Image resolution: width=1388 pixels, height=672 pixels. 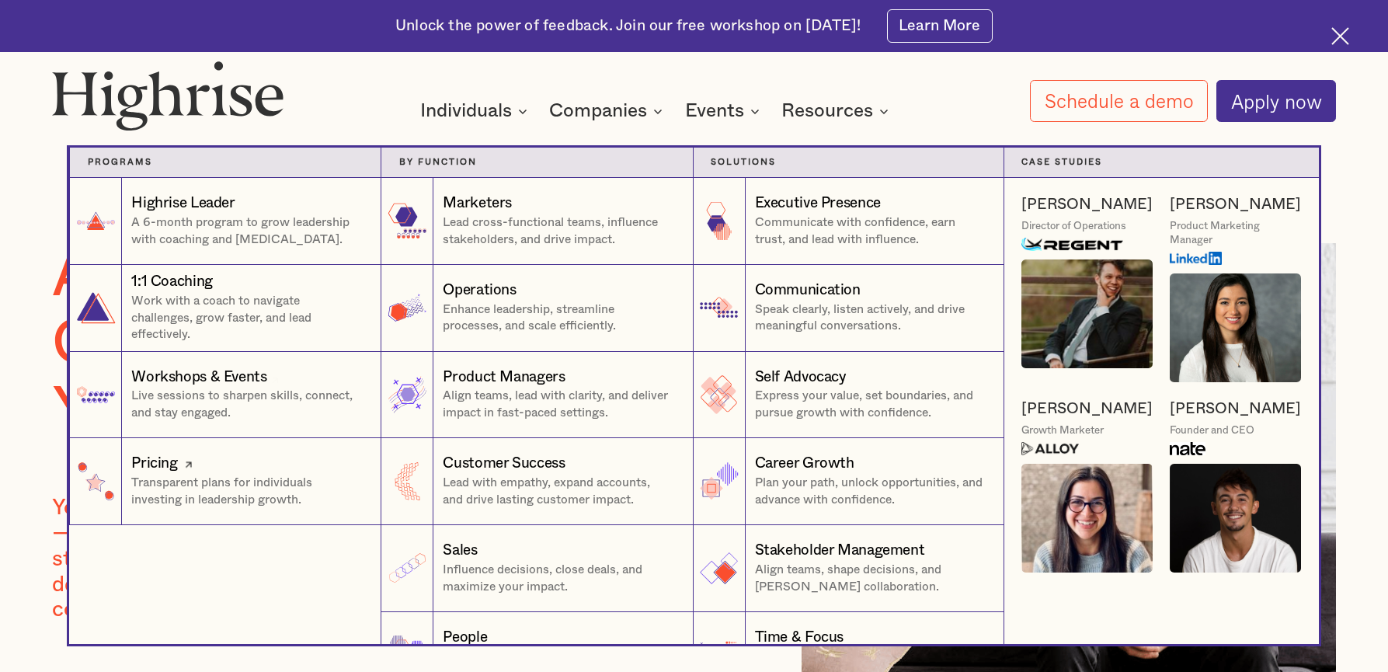 What do you see at coordinates (743, 162) in the screenshot?
I see `strong: Solutions` at bounding box center [743, 162].